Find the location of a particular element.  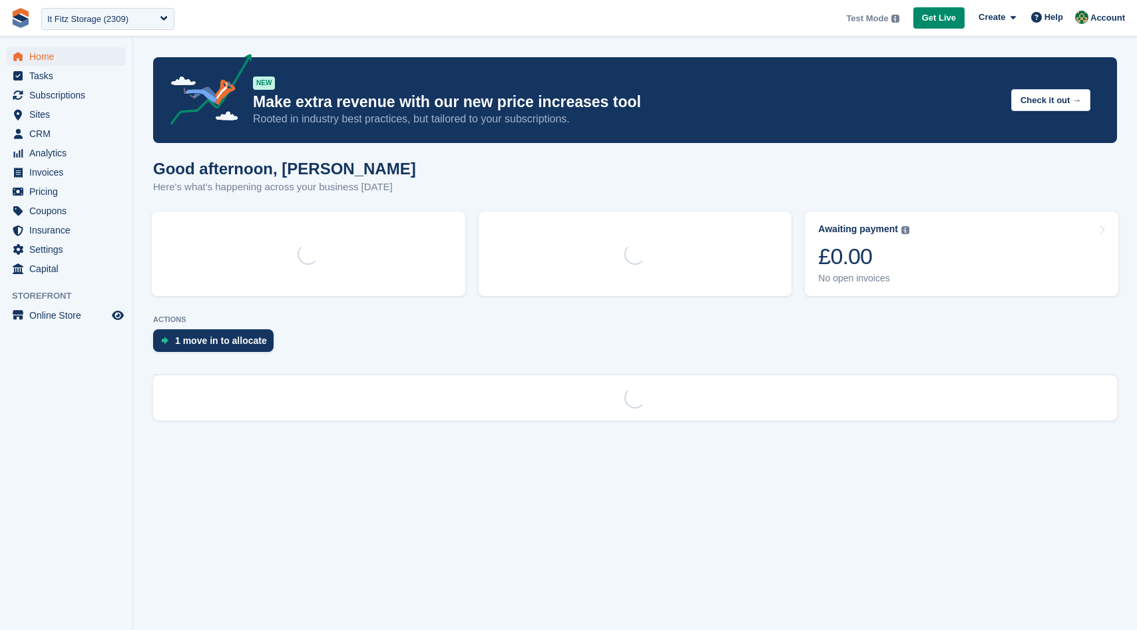

p: ACTIONS is located at coordinates (635, 320).